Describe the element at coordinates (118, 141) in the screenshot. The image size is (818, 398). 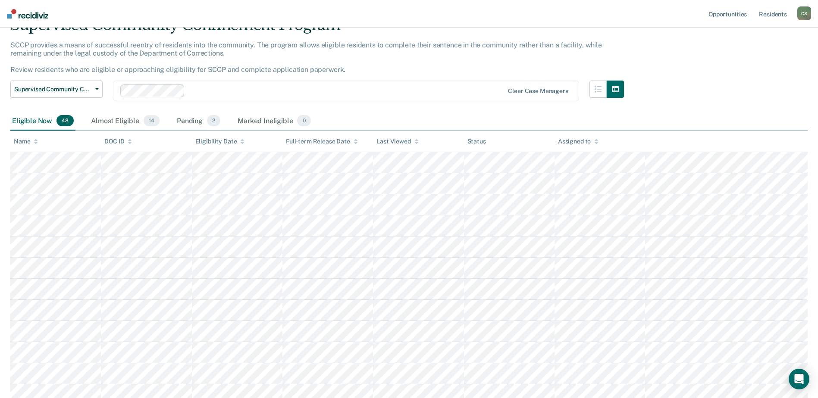
I see `div: DOC ID` at that location.